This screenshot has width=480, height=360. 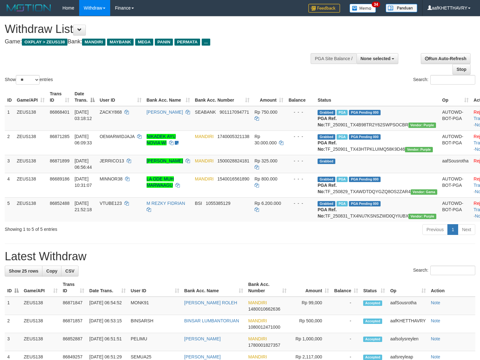 I want to click on td: 86871847, so click(x=73, y=306).